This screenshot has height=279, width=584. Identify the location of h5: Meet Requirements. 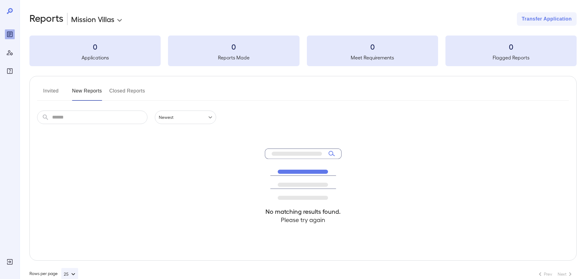
(372, 58).